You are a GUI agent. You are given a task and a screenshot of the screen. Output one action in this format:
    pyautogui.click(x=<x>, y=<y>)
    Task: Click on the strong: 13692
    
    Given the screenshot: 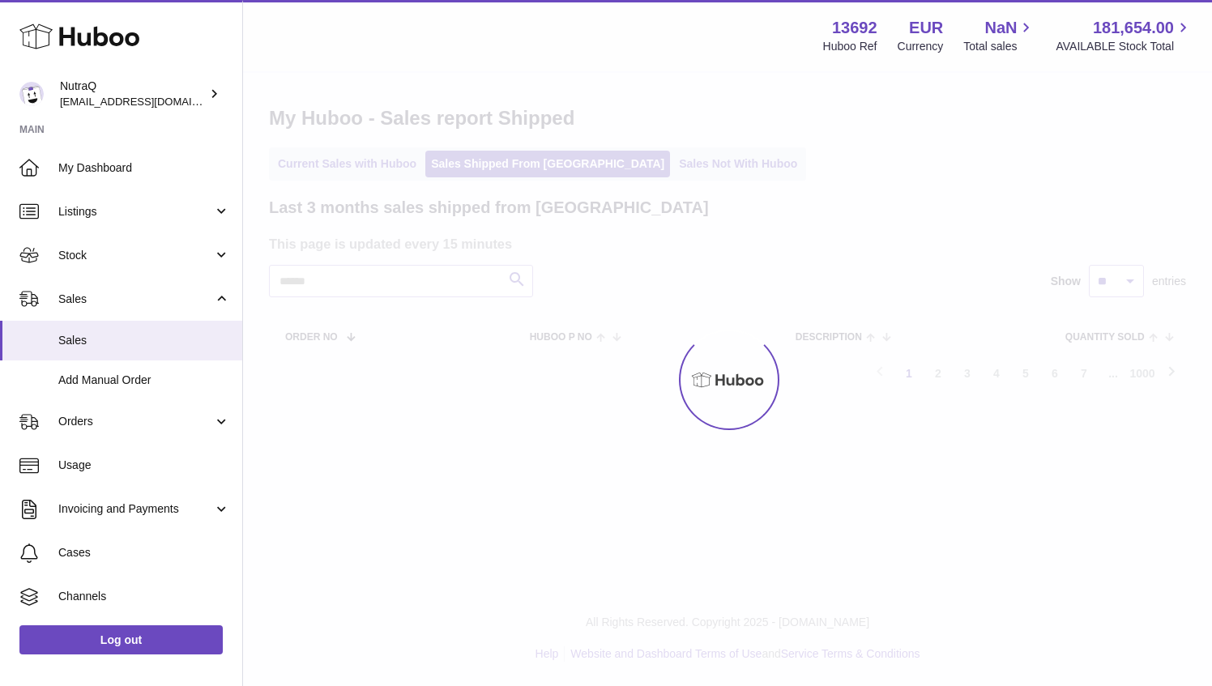 What is the action you would take?
    pyautogui.click(x=854, y=28)
    